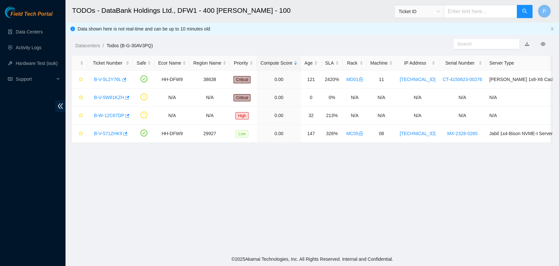 Image resolution: width=559 pixels, height=266 pixels. What do you see at coordinates (332, 115) in the screenshot?
I see `td: 213%` at bounding box center [332, 115].